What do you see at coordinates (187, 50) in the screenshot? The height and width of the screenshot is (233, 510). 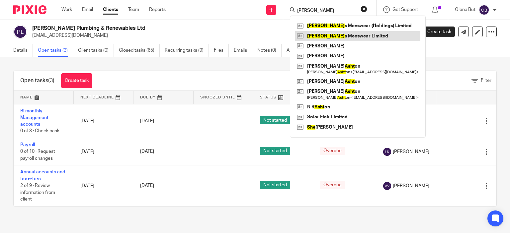 I see `a: Recurring tasks (9)` at bounding box center [187, 50].